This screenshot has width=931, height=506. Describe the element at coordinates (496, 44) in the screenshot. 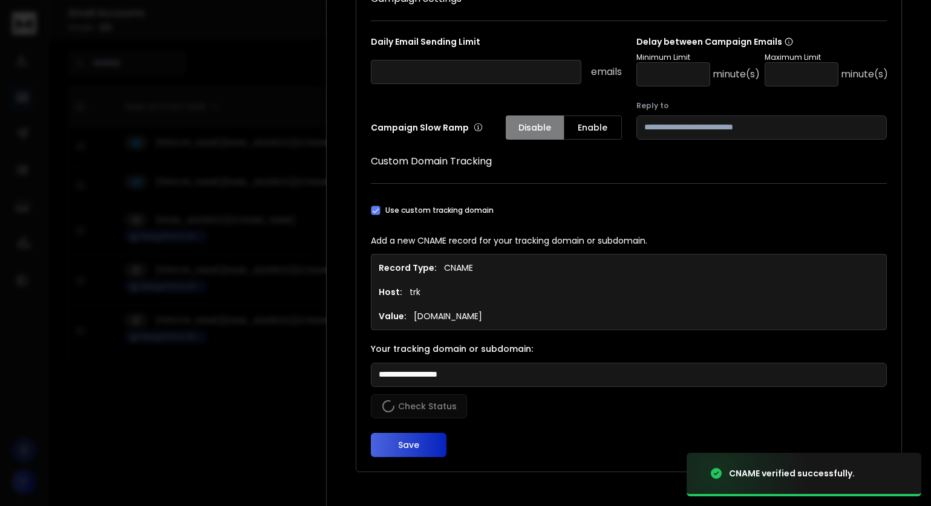

I see `p: Daily Email Sending Limit` at that location.